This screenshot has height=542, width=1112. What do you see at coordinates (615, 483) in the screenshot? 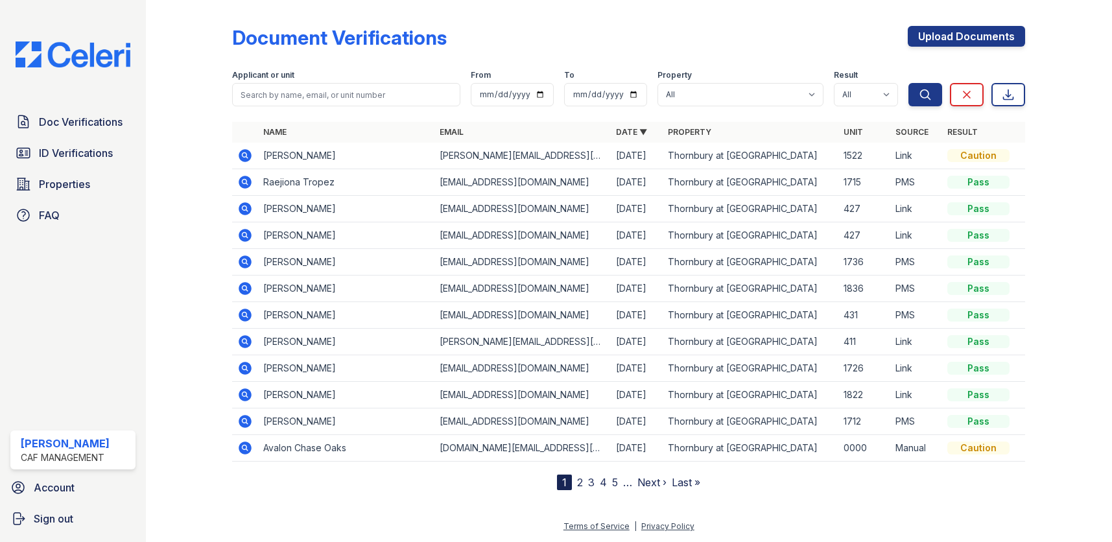
I see `a: 5` at bounding box center [615, 483].